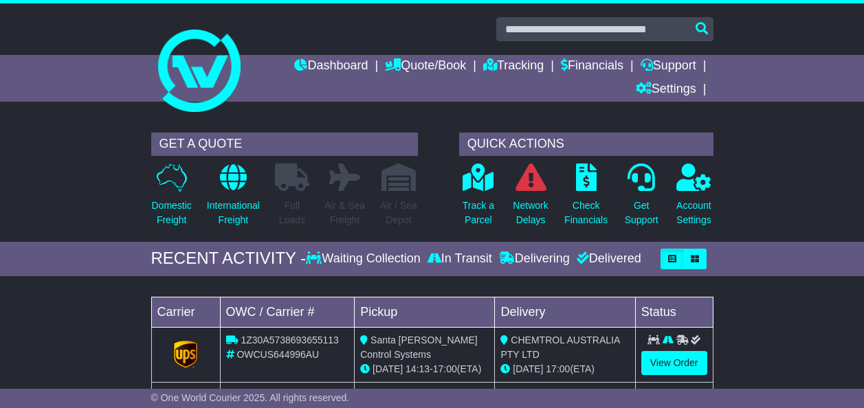 This screenshot has width=864, height=408. What do you see at coordinates (564, 369) in the screenshot?
I see `div: (ETA)` at bounding box center [564, 369].